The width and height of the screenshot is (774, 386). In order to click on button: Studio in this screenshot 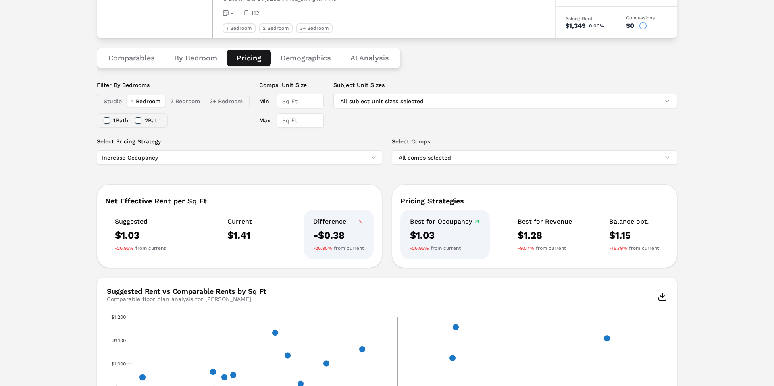, I will do `click(112, 101)`.